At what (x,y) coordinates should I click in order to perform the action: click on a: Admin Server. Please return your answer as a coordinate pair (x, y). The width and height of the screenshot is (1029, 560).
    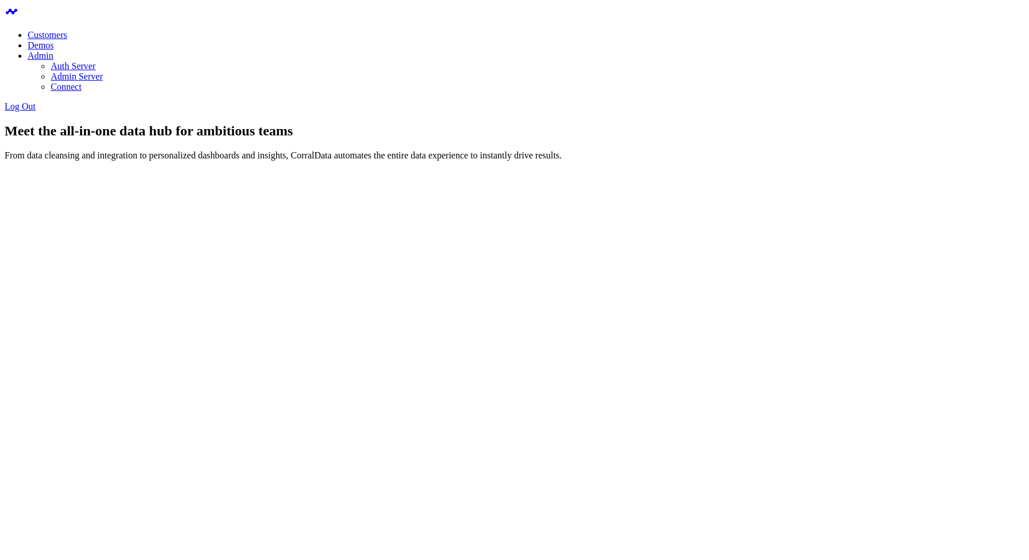
    Looking at the image, I should click on (77, 76).